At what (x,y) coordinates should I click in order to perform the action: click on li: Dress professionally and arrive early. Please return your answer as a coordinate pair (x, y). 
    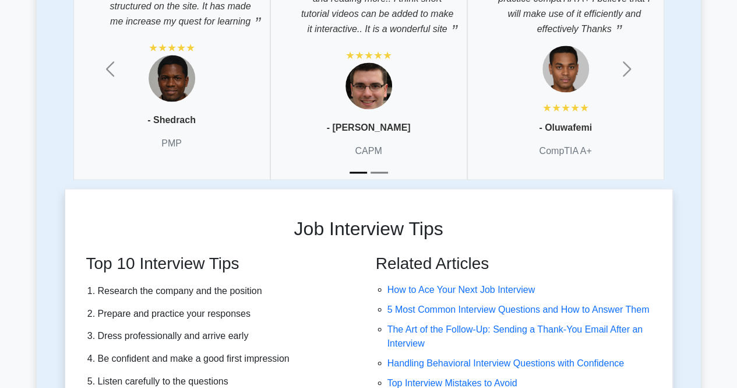
    Looking at the image, I should click on (226, 335).